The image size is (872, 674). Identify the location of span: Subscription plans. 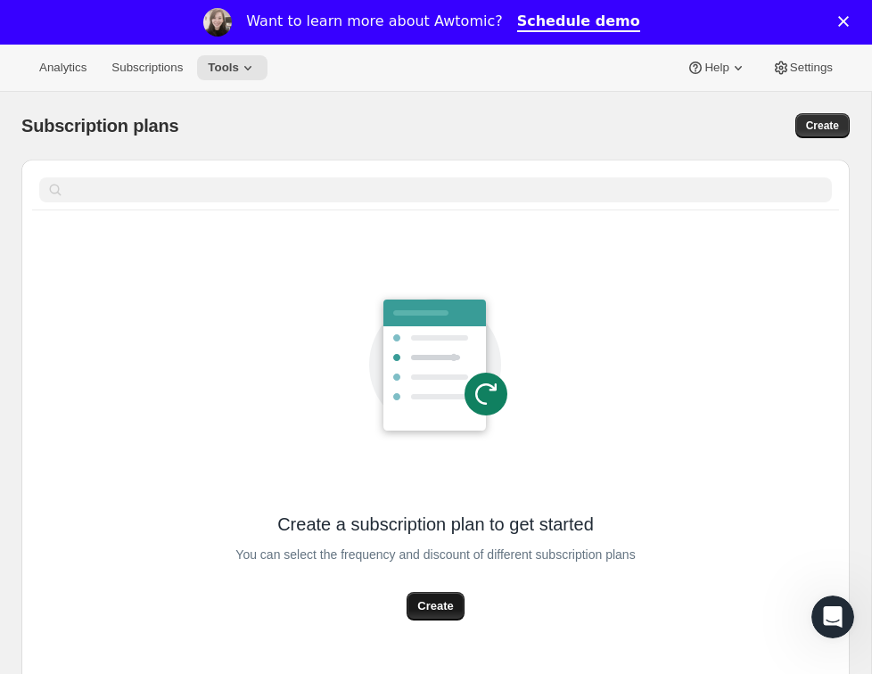
(100, 126).